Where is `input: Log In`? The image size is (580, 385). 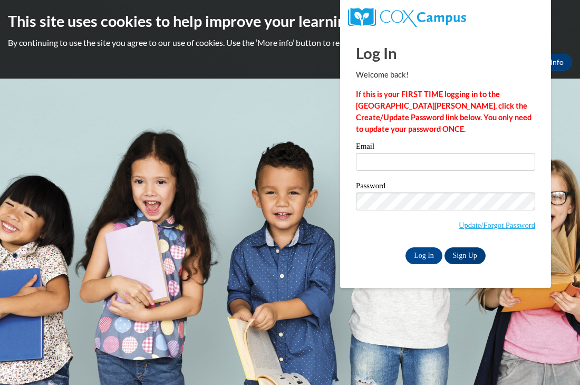 input: Log In is located at coordinates (424, 256).